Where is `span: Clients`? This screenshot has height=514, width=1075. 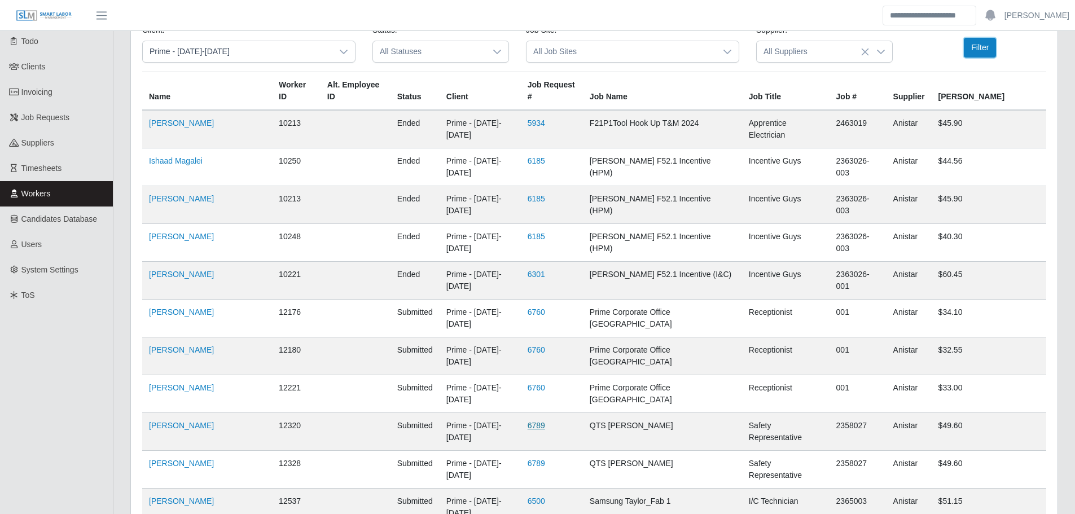
span: Clients is located at coordinates (33, 67).